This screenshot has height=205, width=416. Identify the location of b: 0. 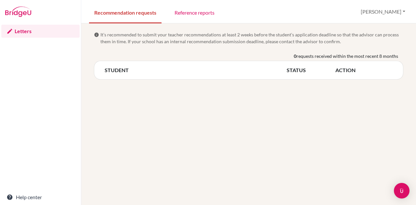
(295, 56).